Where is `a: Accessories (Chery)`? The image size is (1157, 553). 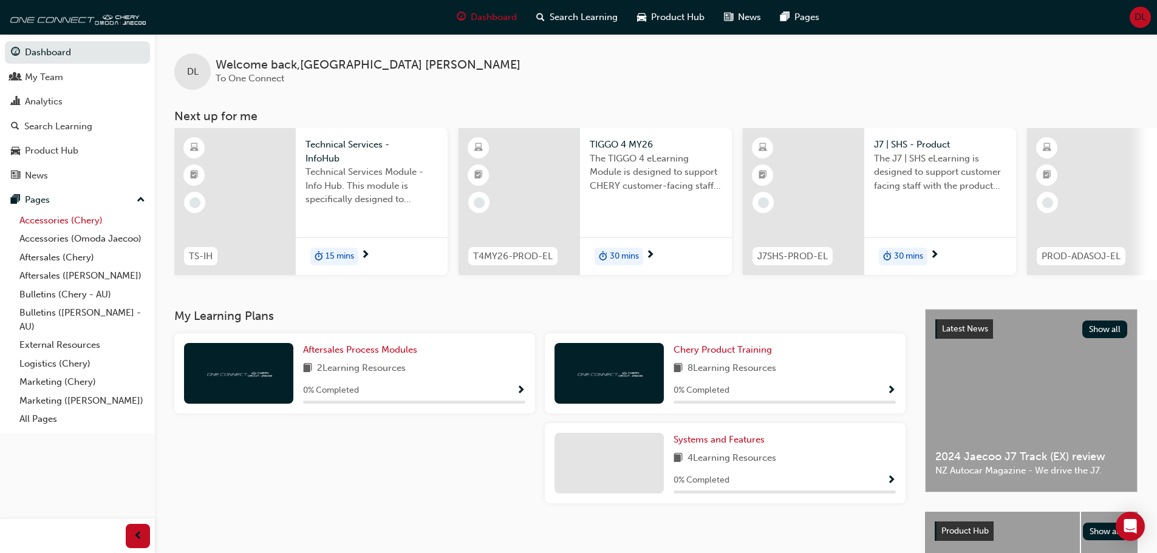
a: Accessories (Chery) is located at coordinates (82, 220).